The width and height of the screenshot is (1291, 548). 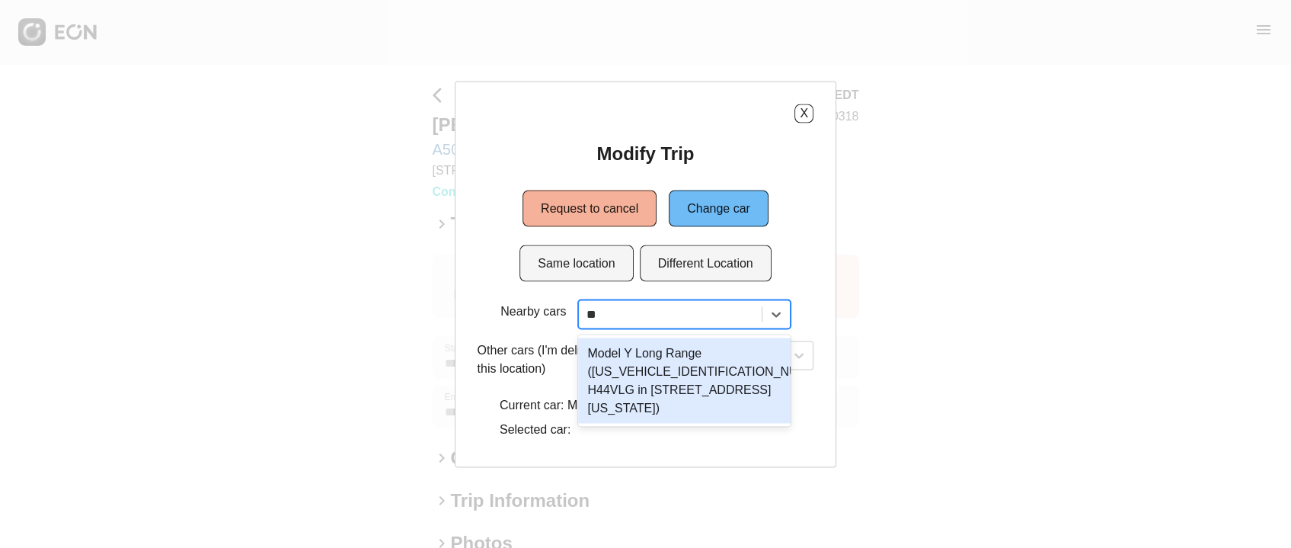 What do you see at coordinates (645, 404) in the screenshot?
I see `p: Current car: Model Y Long Range (A50UWL in 10451)` at bounding box center [645, 404].